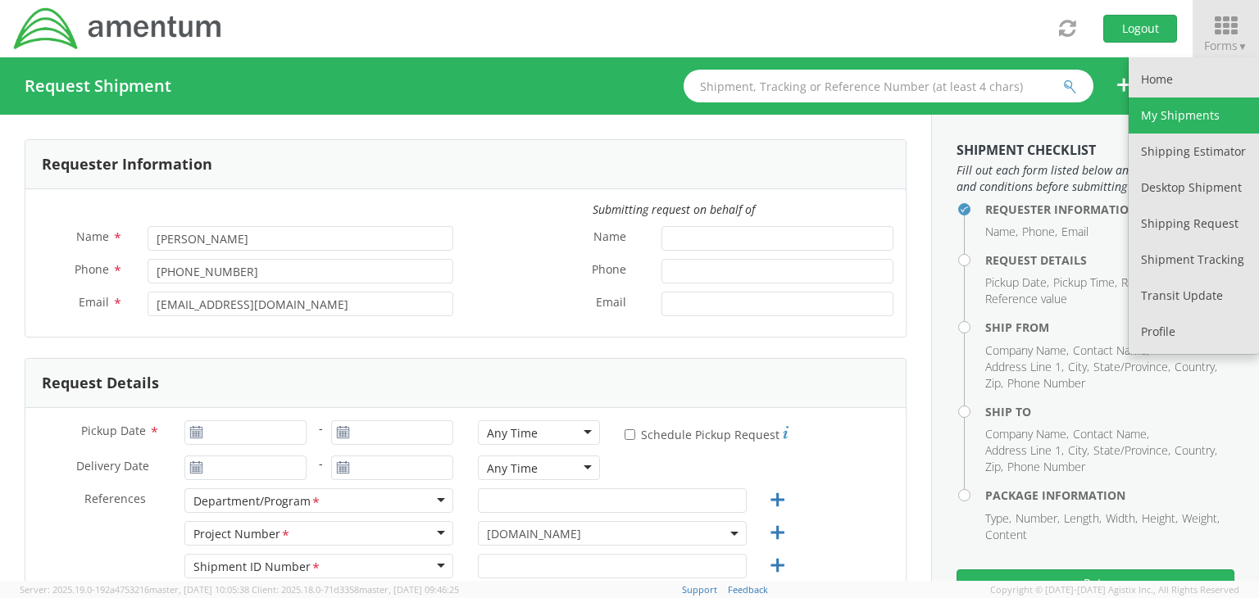 The width and height of the screenshot is (1259, 598). Describe the element at coordinates (1017, 283) in the screenshot. I see `li: Pickup Date` at that location.